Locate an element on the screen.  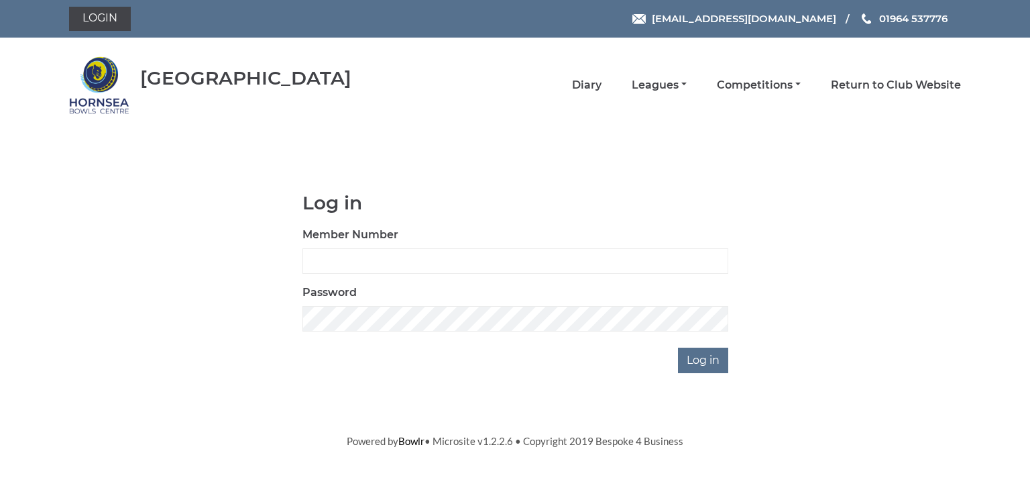
a: Competitions is located at coordinates (758, 85).